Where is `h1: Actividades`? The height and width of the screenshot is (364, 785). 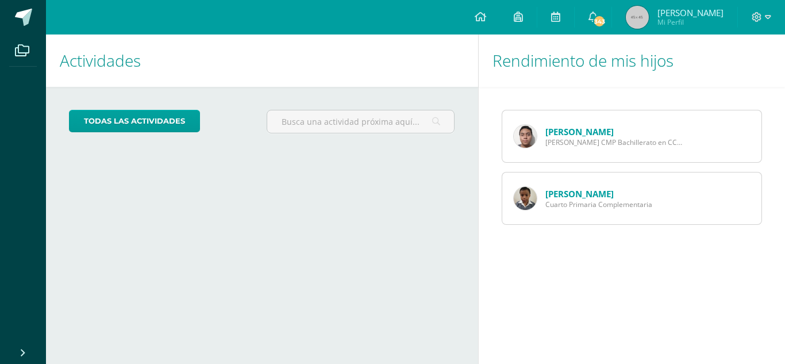
h1: Actividades is located at coordinates (262, 60).